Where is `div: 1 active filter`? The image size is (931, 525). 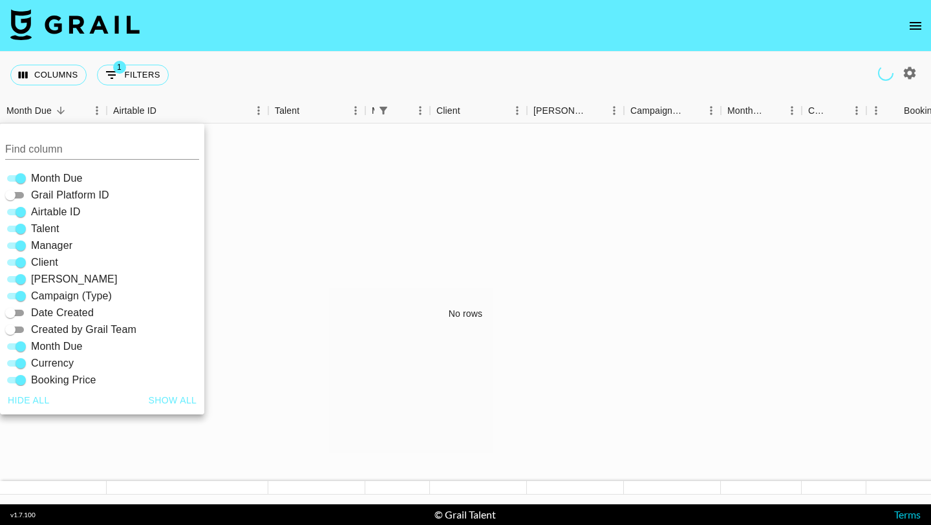 div: 1 active filter is located at coordinates (383, 111).